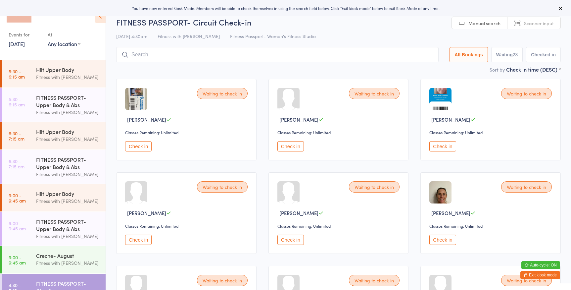  Describe the element at coordinates (68, 255) in the screenshot. I see `div: Creche- August` at that location.